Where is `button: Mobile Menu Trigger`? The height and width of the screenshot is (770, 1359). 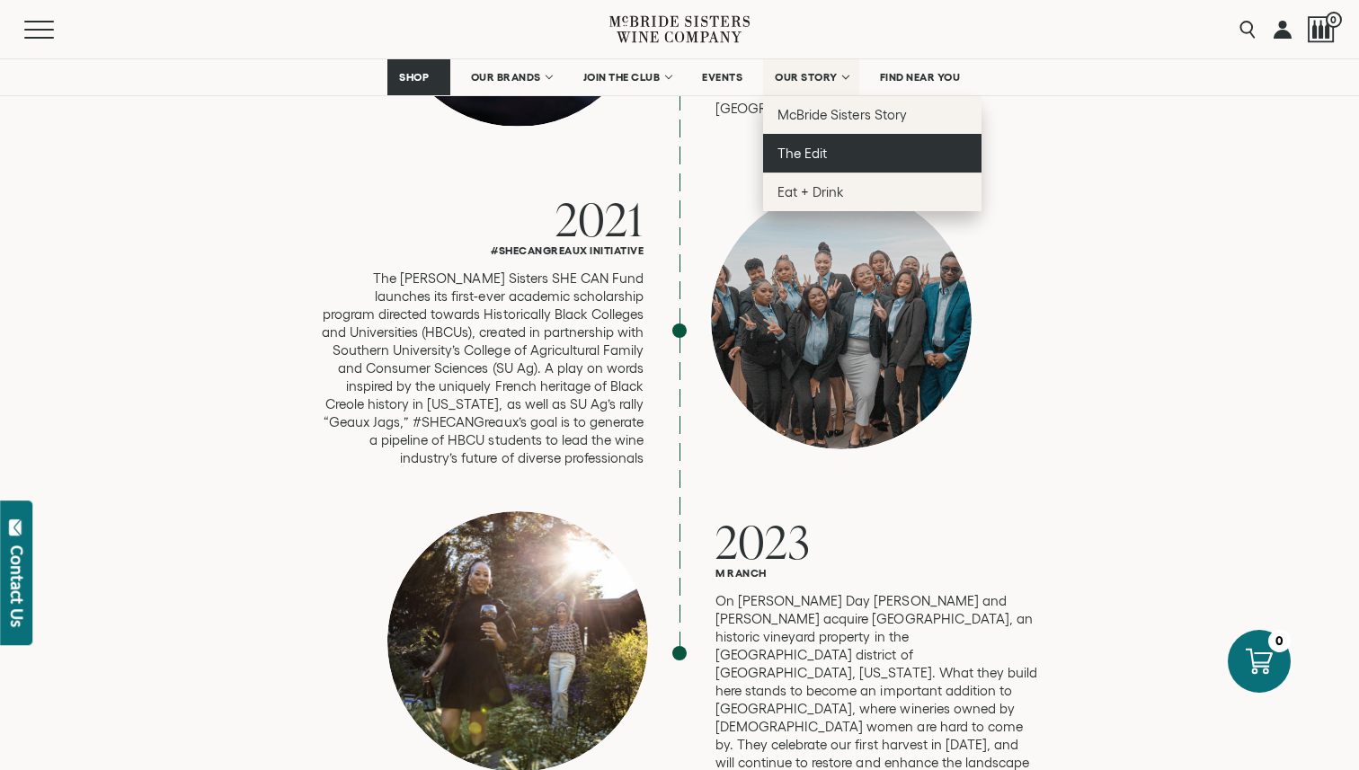
button: Mobile Menu Trigger is located at coordinates (57, 30).